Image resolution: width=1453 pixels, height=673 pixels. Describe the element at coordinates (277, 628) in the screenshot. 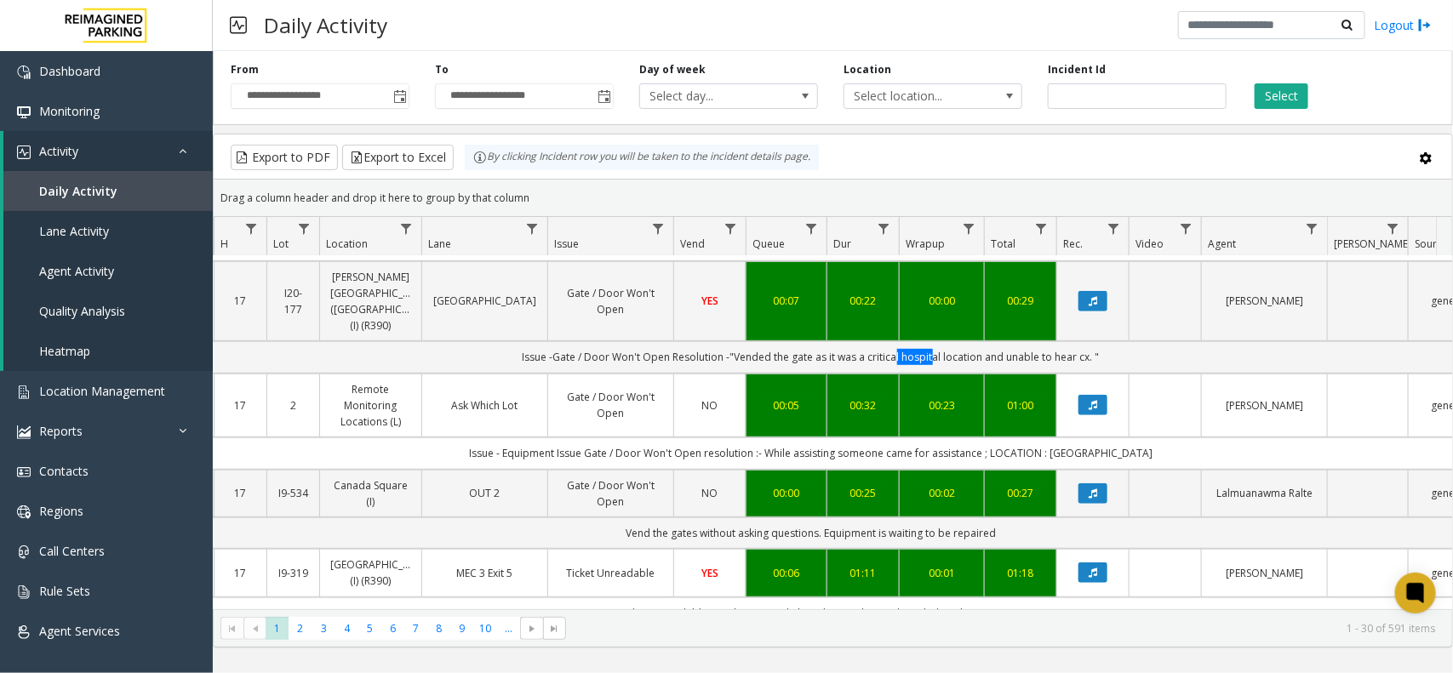

I see `span: Page 1` at that location.